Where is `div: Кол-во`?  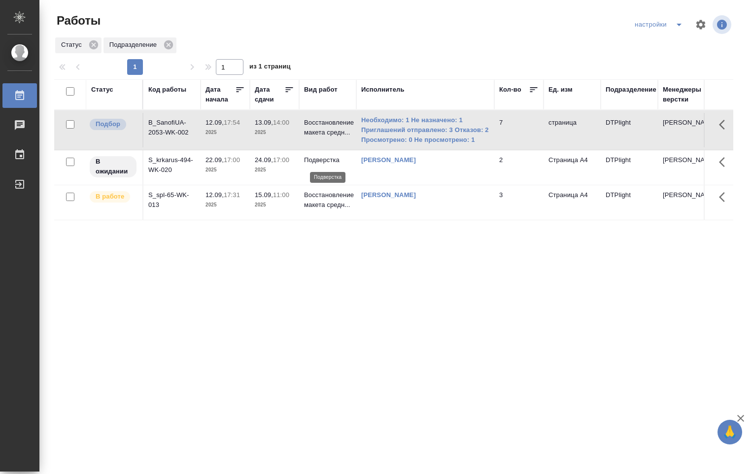
div: Кол-во is located at coordinates (510, 90).